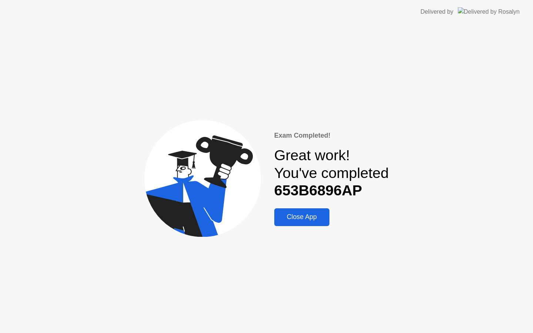  Describe the element at coordinates (332, 135) in the screenshot. I see `div: Exam Completed!` at that location.